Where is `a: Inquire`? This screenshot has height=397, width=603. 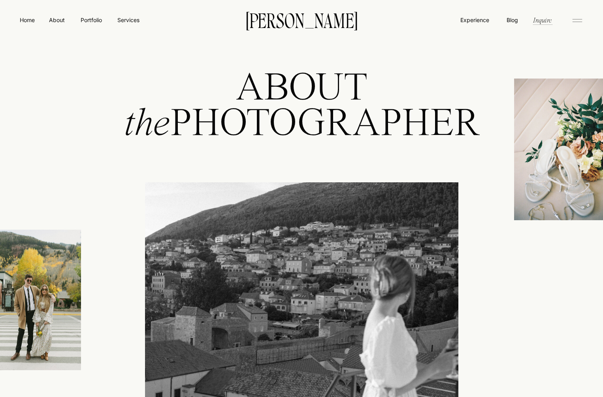 a: Inquire is located at coordinates (542, 20).